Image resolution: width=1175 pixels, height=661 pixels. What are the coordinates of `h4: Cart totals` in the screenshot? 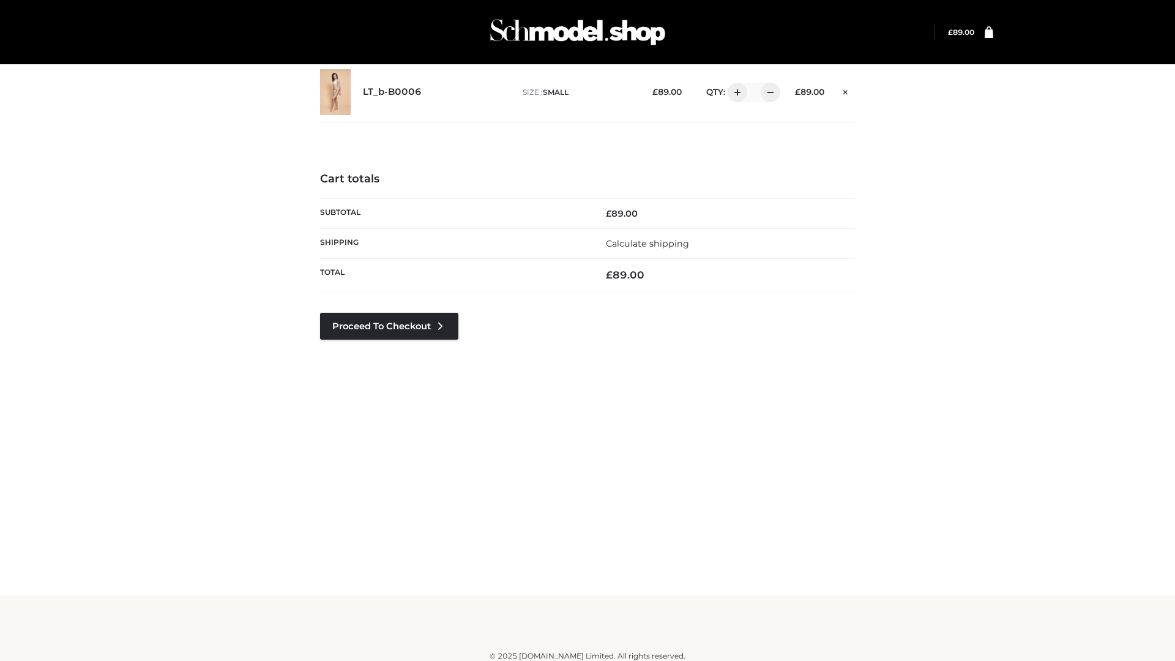 It's located at (587, 179).